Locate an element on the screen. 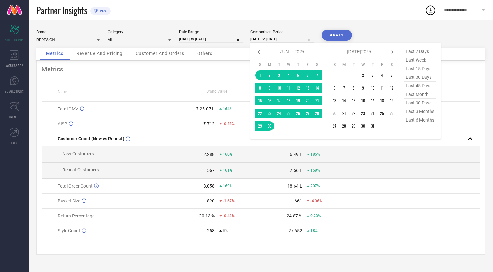 The width and height of the screenshot is (493, 272). td: Fri Jul 25 2025 is located at coordinates (382, 113).